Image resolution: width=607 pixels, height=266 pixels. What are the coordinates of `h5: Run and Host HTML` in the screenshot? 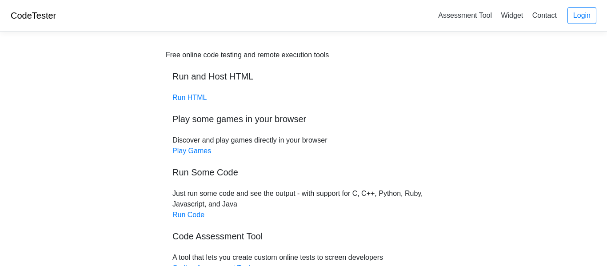 It's located at (303, 76).